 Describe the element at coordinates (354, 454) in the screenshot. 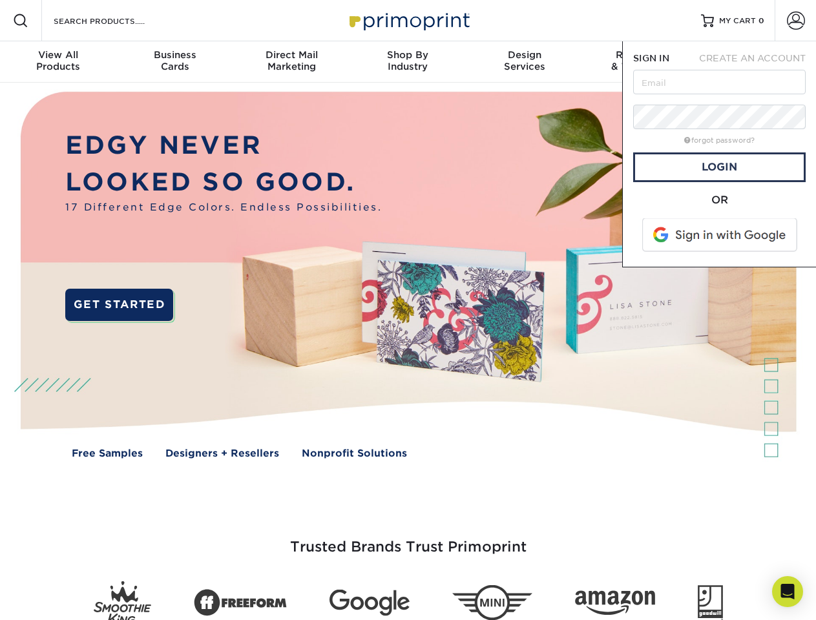

I see `a: Nonprofit Solutions` at that location.